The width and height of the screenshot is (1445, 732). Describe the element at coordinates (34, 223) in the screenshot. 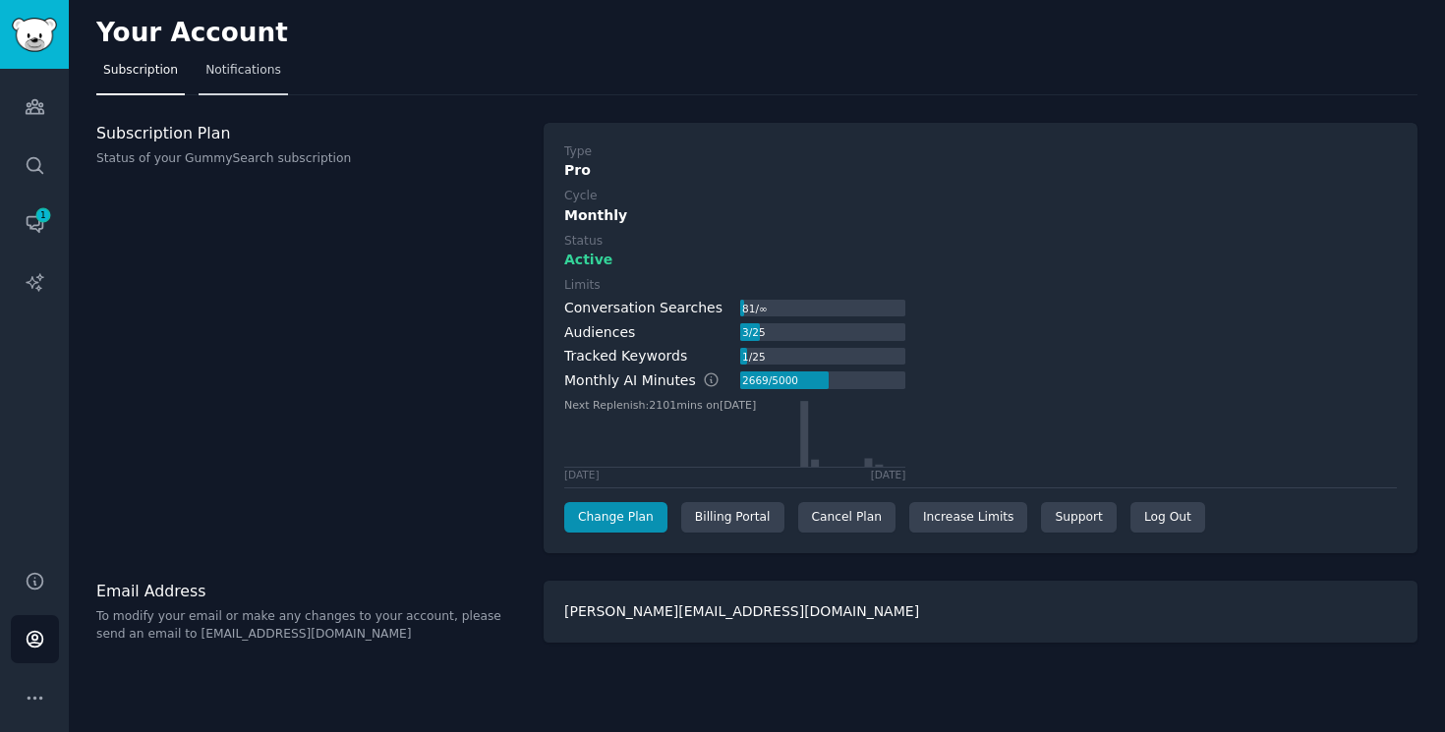

I see `a: 1` at that location.